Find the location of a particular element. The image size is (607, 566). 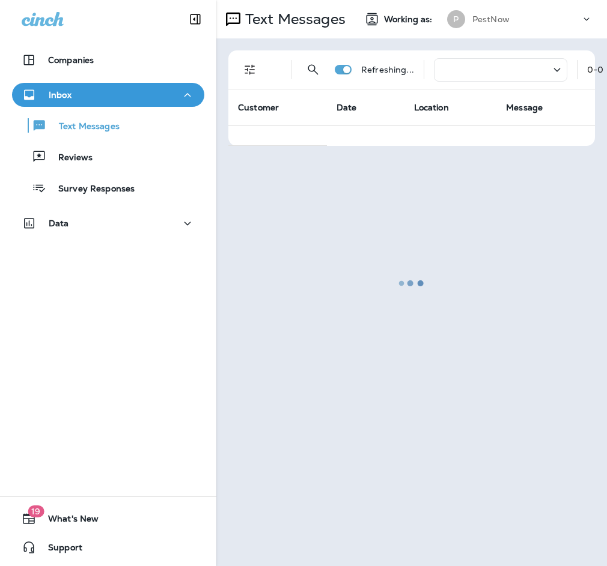

button: Collapse Sidebar is located at coordinates (195, 19).